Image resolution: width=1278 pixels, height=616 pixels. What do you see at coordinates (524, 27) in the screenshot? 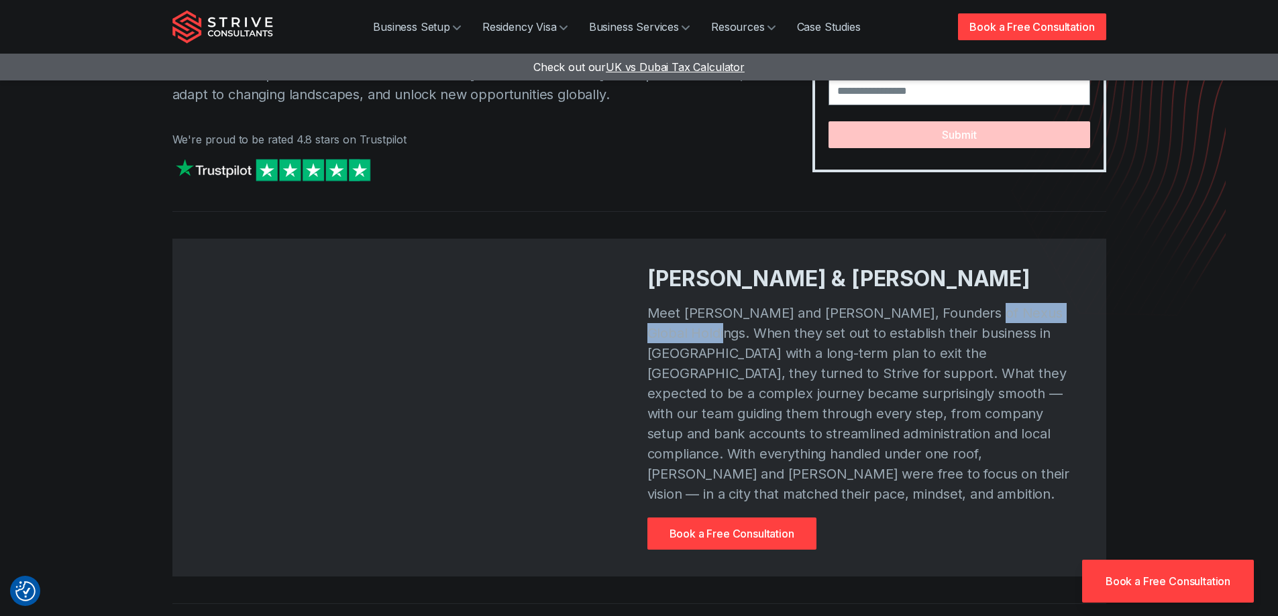
I see `a: Residency Visa` at bounding box center [524, 27].